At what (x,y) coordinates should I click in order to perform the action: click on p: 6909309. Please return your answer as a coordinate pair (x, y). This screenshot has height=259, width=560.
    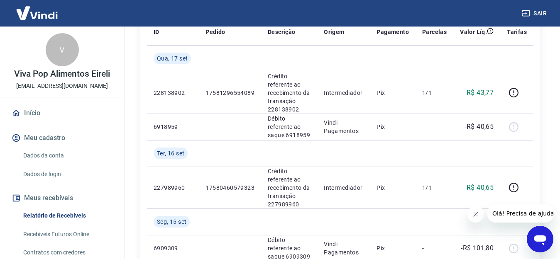
    Looking at the image, I should click on (173, 249).